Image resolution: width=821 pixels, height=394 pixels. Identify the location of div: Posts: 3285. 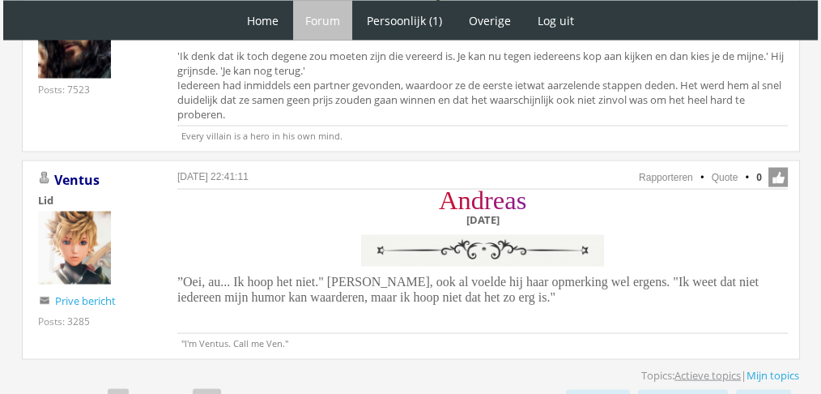
(64, 321).